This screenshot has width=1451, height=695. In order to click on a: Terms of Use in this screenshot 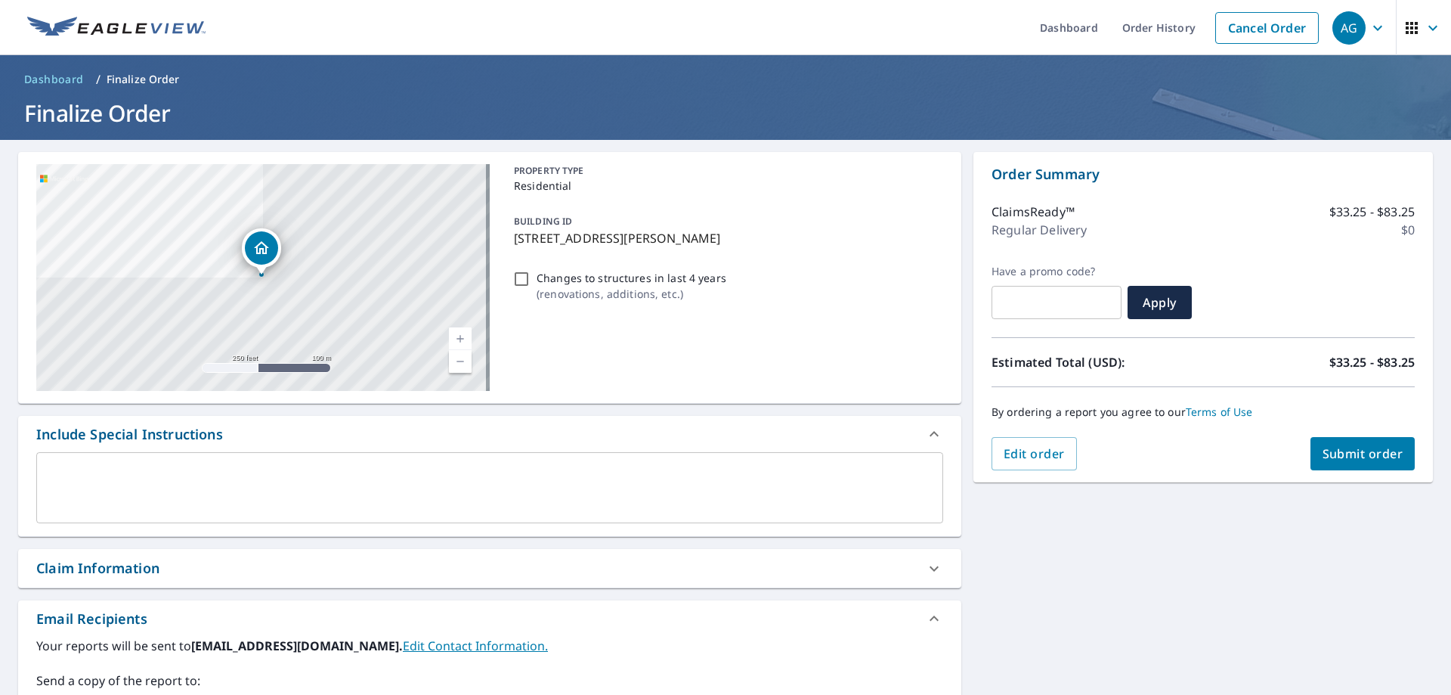, I will do `click(1219, 411)`.